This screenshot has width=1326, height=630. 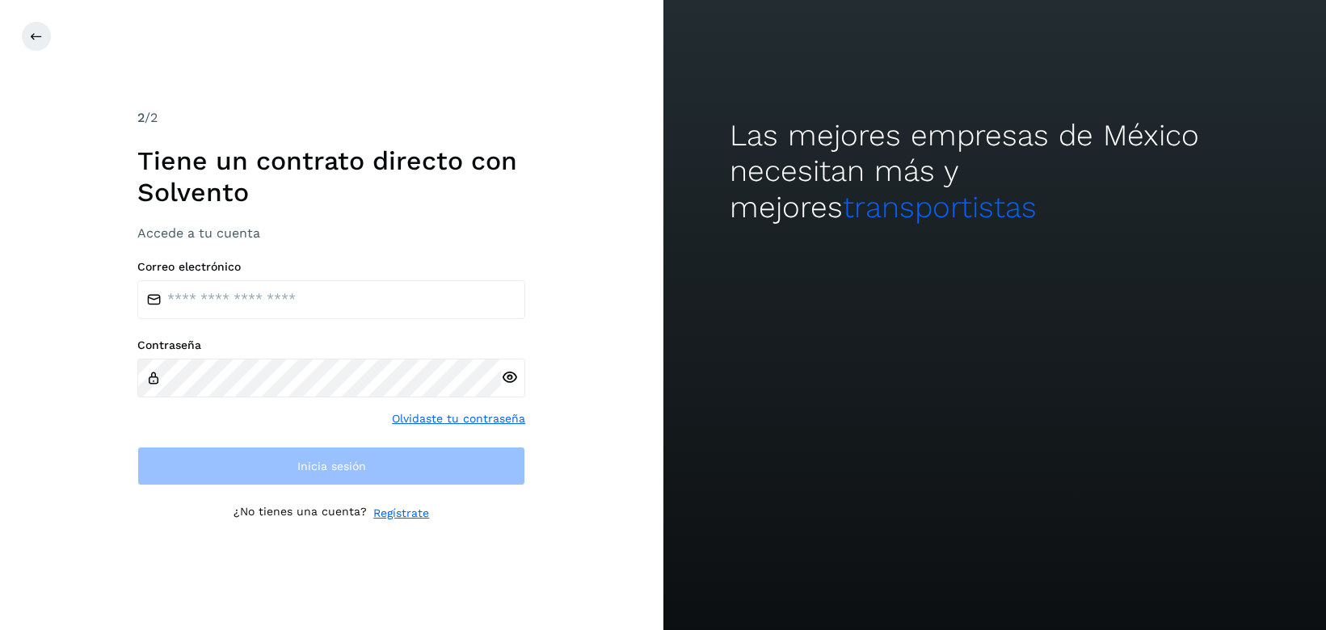 What do you see at coordinates (300, 513) in the screenshot?
I see `p: ¿No tienes una cuenta?` at bounding box center [300, 513].